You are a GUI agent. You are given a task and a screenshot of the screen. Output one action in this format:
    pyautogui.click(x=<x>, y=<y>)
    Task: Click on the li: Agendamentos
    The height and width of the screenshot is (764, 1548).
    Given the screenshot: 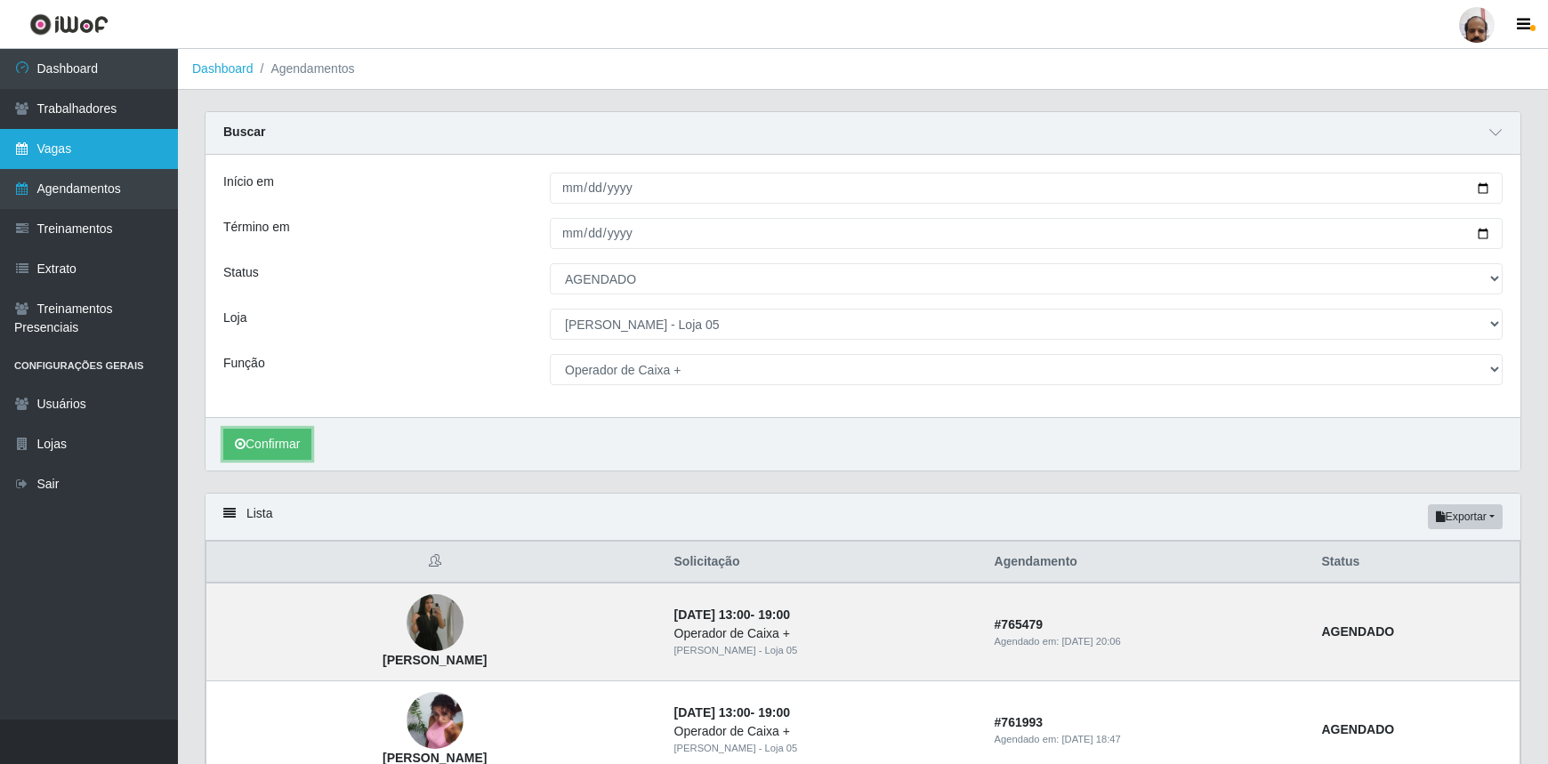 What is the action you would take?
    pyautogui.click(x=304, y=69)
    